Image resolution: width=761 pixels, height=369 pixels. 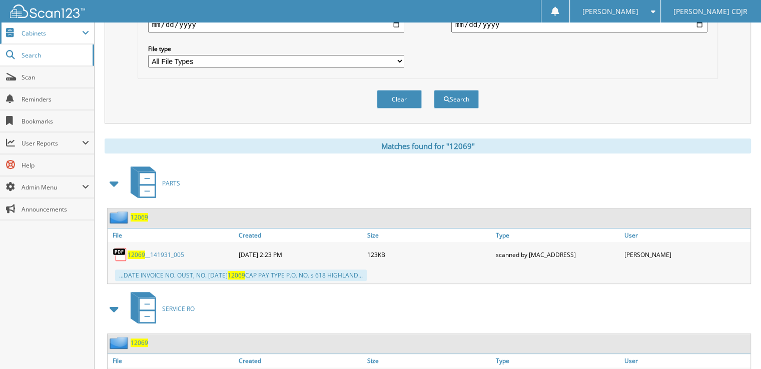 I want to click on span: Reminders, so click(x=55, y=99).